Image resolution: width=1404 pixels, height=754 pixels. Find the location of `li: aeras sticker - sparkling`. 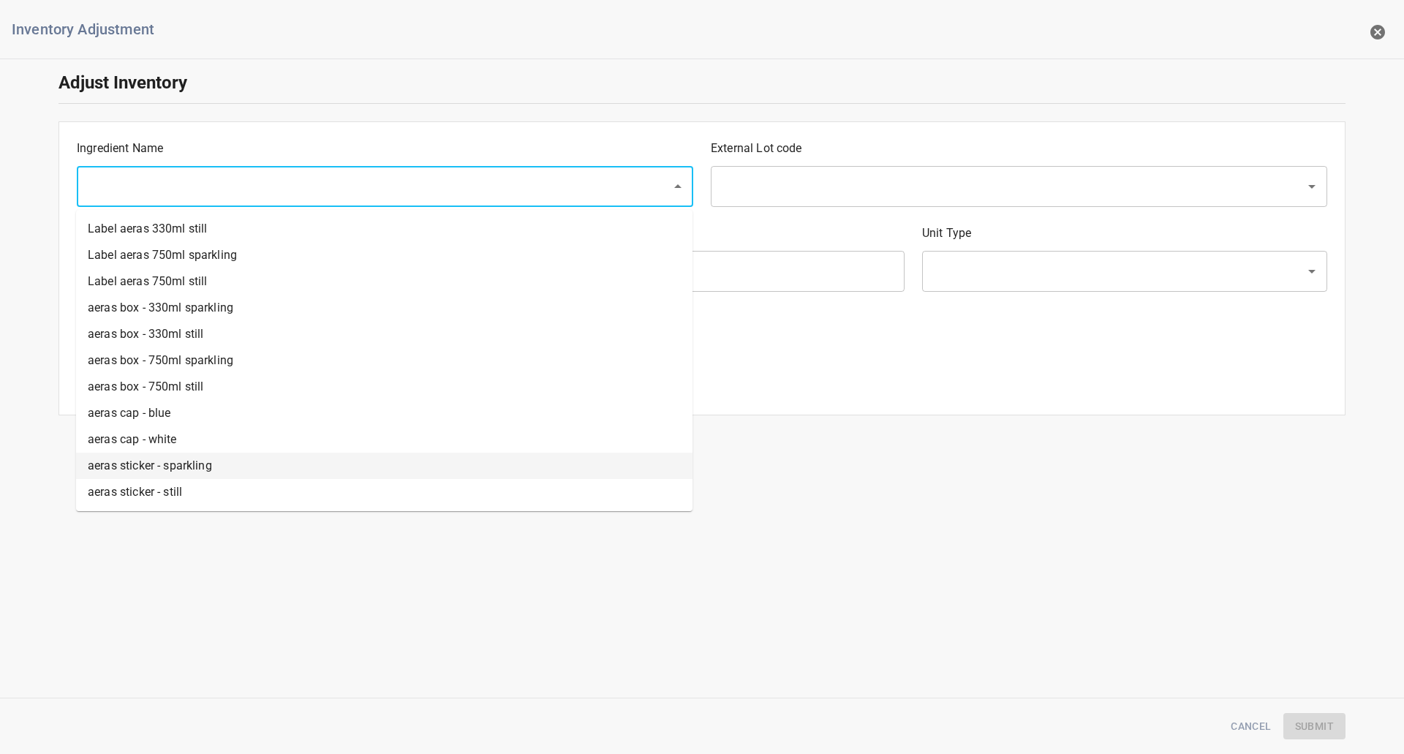

li: aeras sticker - sparkling is located at coordinates (384, 466).